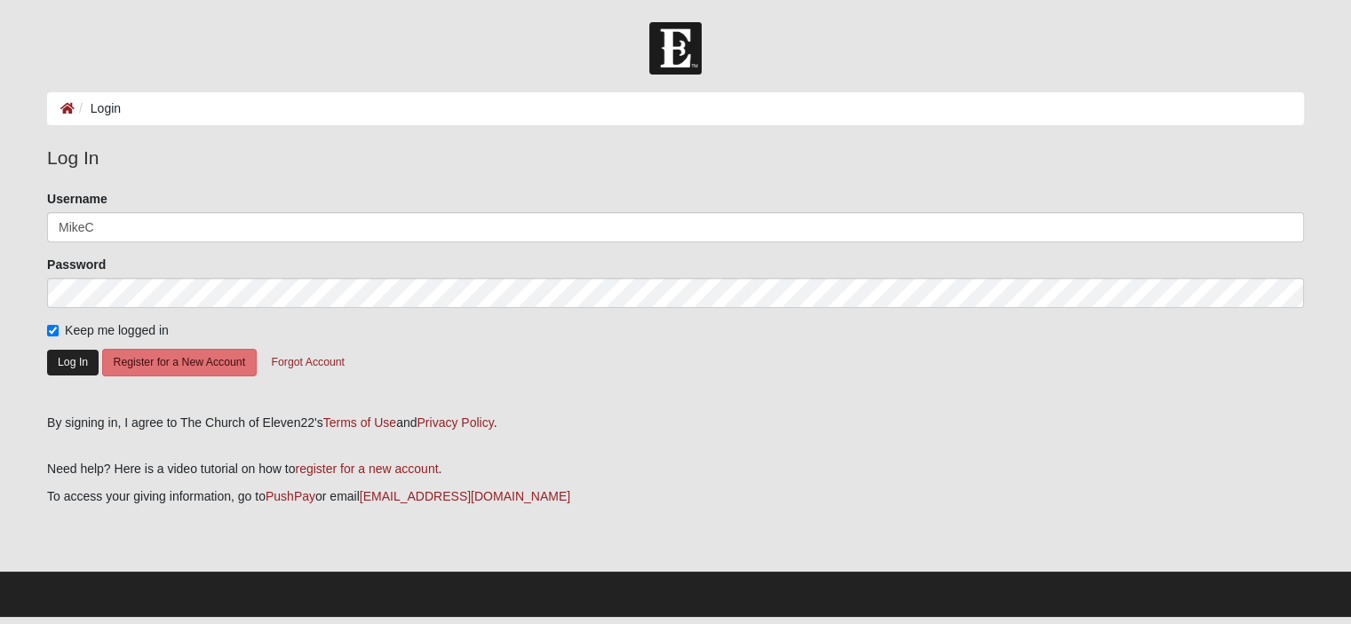 The height and width of the screenshot is (624, 1351). What do you see at coordinates (179, 362) in the screenshot?
I see `button: Register for a New Account` at bounding box center [179, 362].